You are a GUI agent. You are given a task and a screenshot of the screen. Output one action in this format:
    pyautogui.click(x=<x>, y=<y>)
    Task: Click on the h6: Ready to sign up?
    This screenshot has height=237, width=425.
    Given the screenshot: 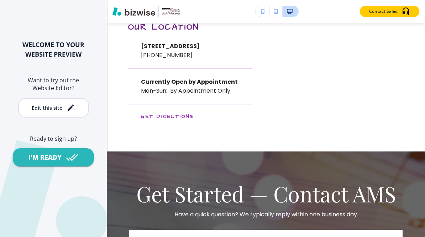 What is the action you would take?
    pyautogui.click(x=53, y=139)
    